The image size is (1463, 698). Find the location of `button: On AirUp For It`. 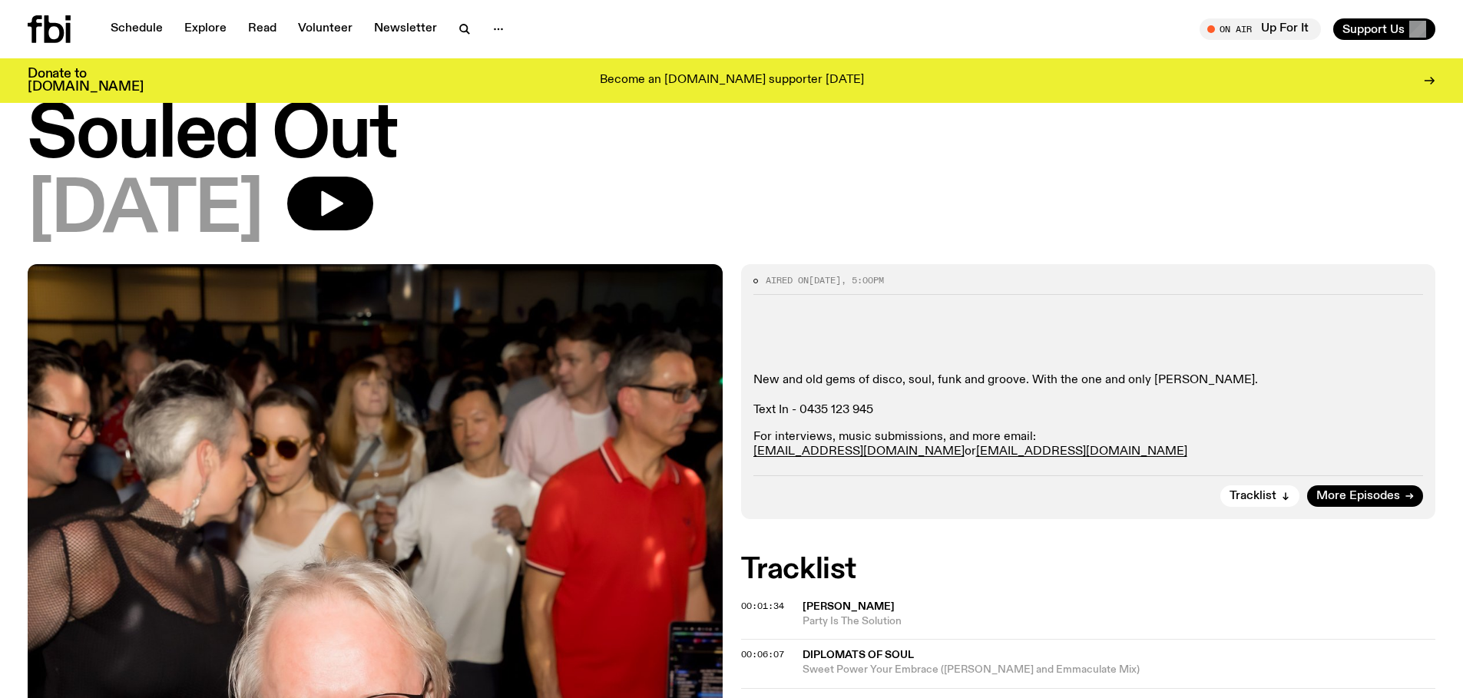

button: On AirUp For It is located at coordinates (1260, 29).